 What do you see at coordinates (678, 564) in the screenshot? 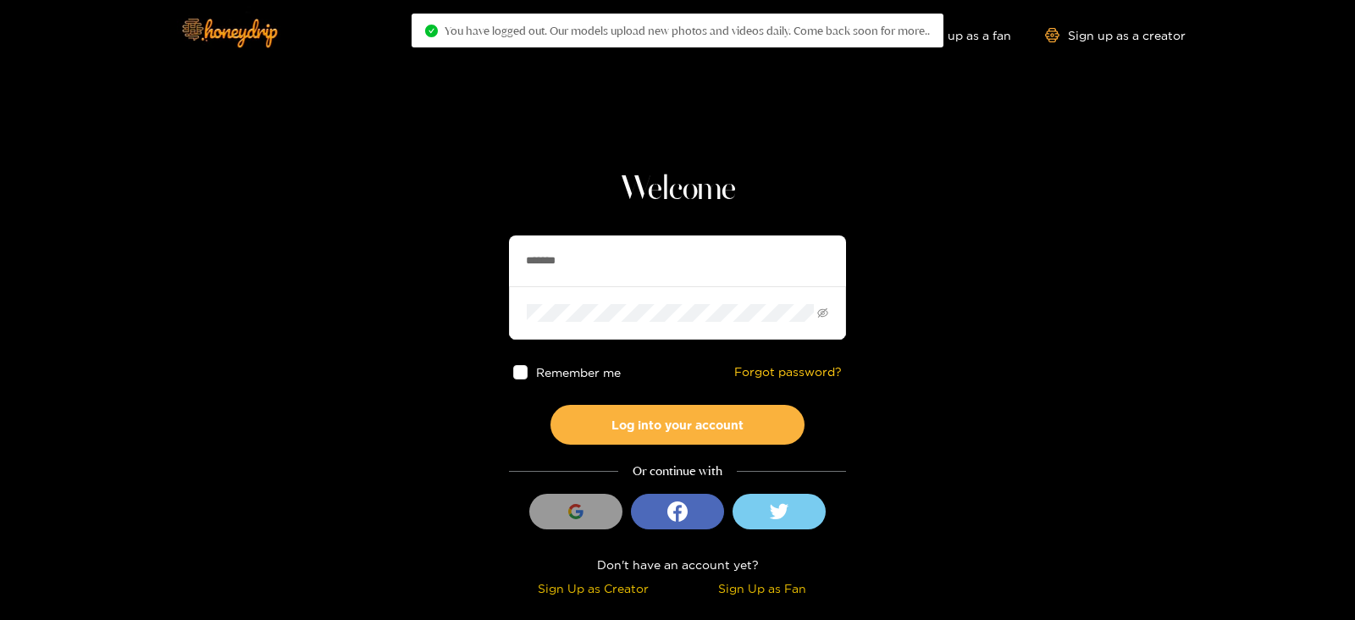
I see `div: Don't have an account yet?` at bounding box center [678, 564].